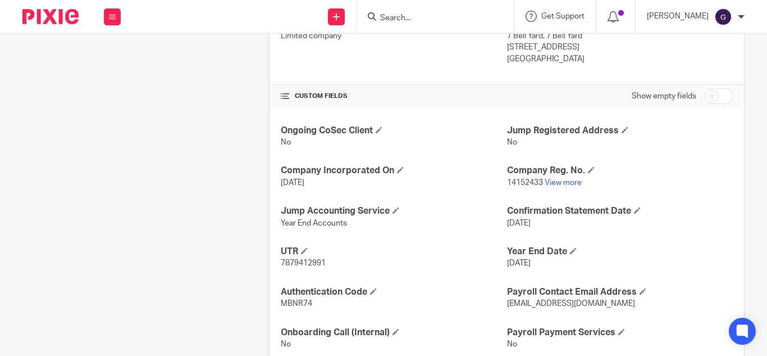  What do you see at coordinates (620, 170) in the screenshot?
I see `h4: Company Reg. No.` at bounding box center [620, 170].